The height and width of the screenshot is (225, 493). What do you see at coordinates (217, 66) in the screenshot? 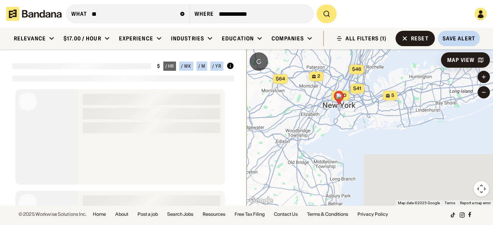
I see `div: / yr` at bounding box center [217, 66].